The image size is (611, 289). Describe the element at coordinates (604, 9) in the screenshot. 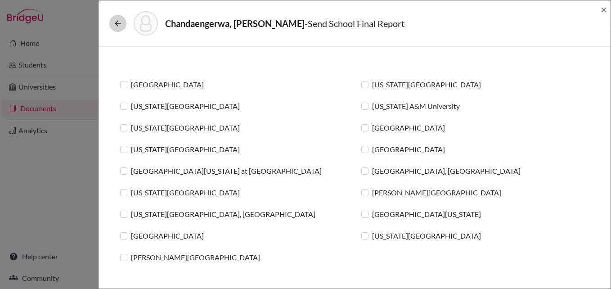

I see `button: Close` at that location.